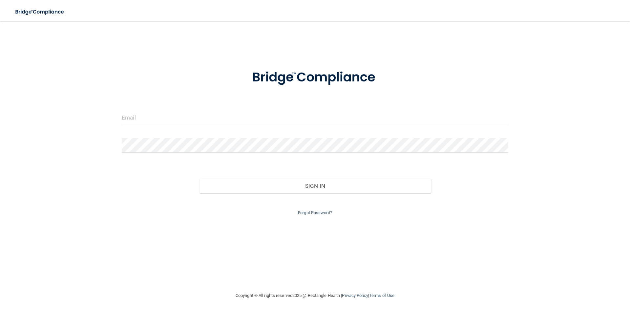  Describe the element at coordinates (315, 186) in the screenshot. I see `button: Sign In` at that location.